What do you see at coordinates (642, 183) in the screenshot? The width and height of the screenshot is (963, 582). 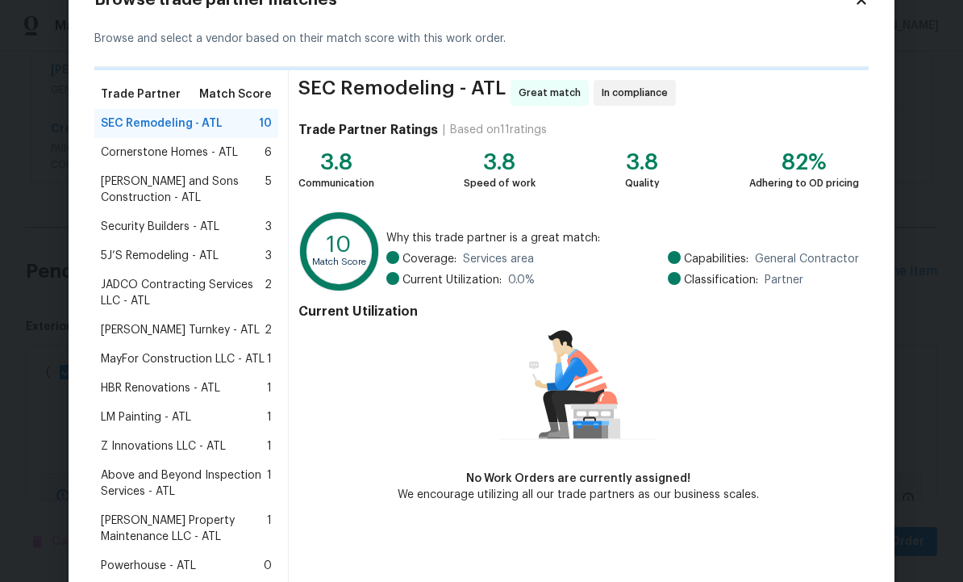 I see `div: Quality` at bounding box center [642, 183].